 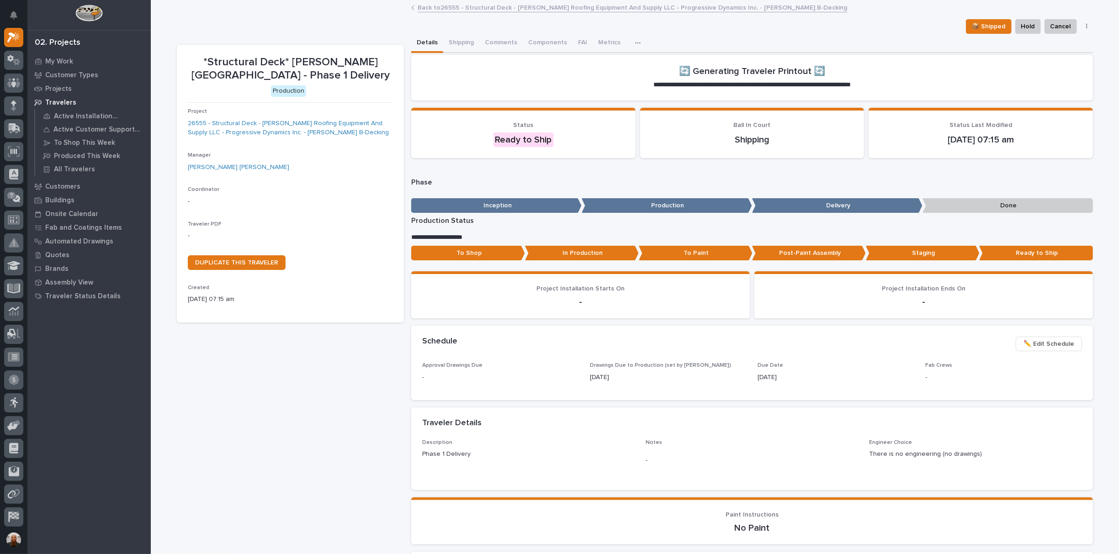 I want to click on p: No Paint, so click(x=752, y=528).